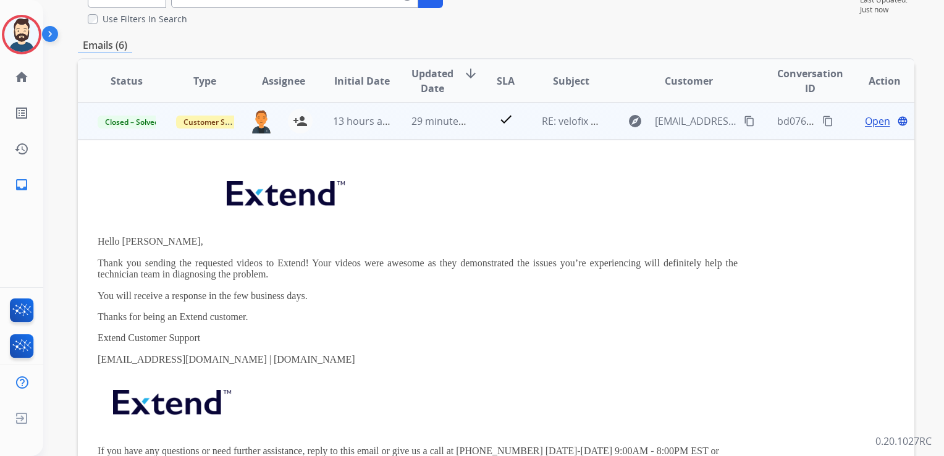 This screenshot has height=456, width=944. What do you see at coordinates (471, 74) in the screenshot?
I see `mat-icon: arrow_downward` at bounding box center [471, 74].